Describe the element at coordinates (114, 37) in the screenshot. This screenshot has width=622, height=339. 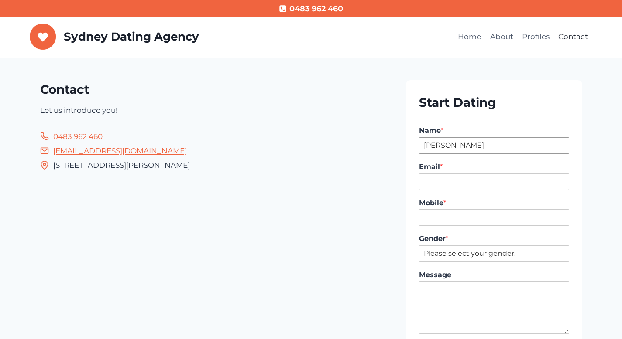
I see `a: Sydney Dating Agency` at that location.